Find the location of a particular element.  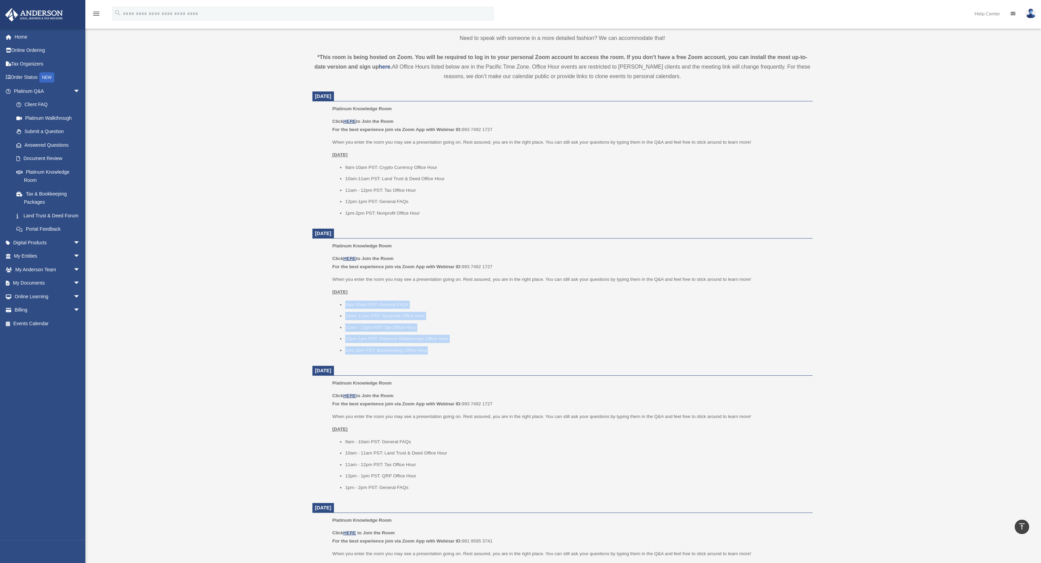

a: Online Learningarrow_drop_down is located at coordinates (47, 297).